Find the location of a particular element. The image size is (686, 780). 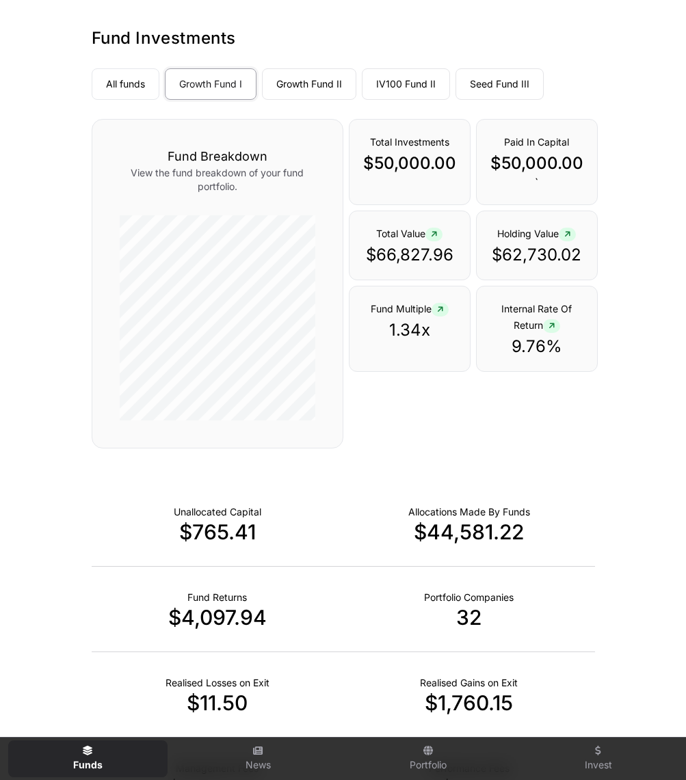

span: Paid In Capital is located at coordinates (536, 142).